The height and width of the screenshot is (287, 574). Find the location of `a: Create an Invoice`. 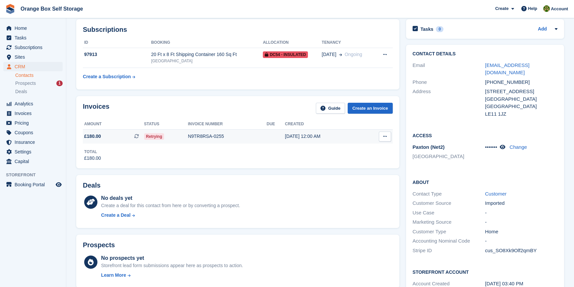

a: Create an Invoice is located at coordinates (370, 108).